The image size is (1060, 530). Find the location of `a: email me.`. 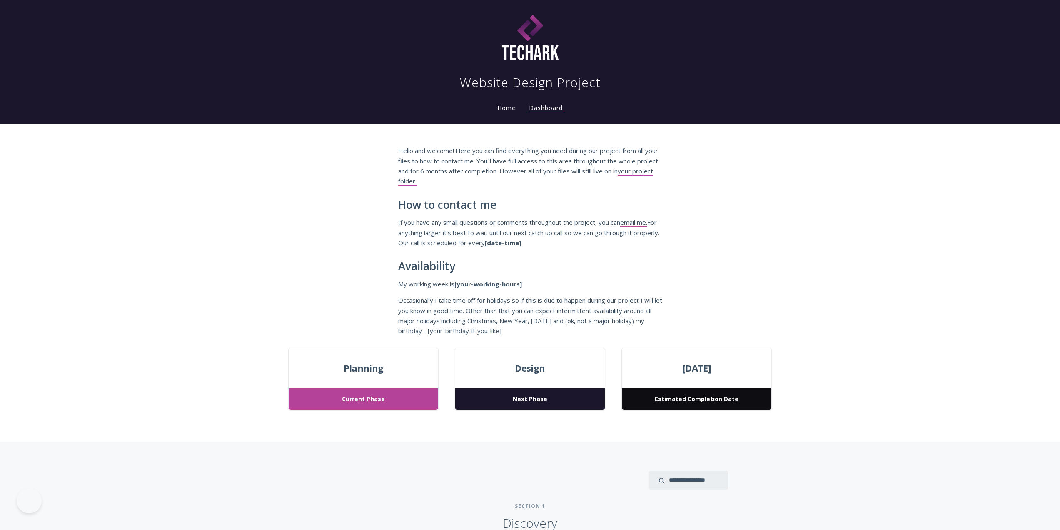

a: email me. is located at coordinates (634, 222).